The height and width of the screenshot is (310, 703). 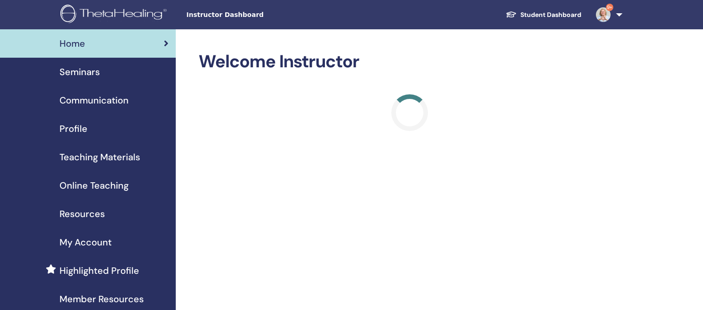 I want to click on span: Resources, so click(x=82, y=214).